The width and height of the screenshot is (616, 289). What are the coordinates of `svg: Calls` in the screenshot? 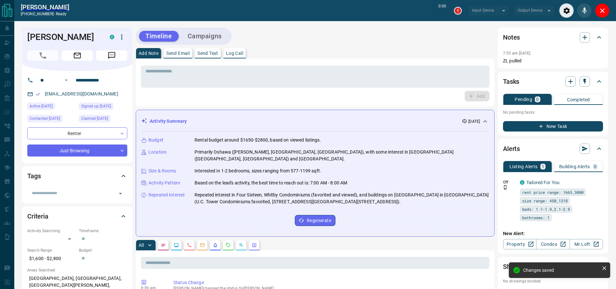 It's located at (189, 245).